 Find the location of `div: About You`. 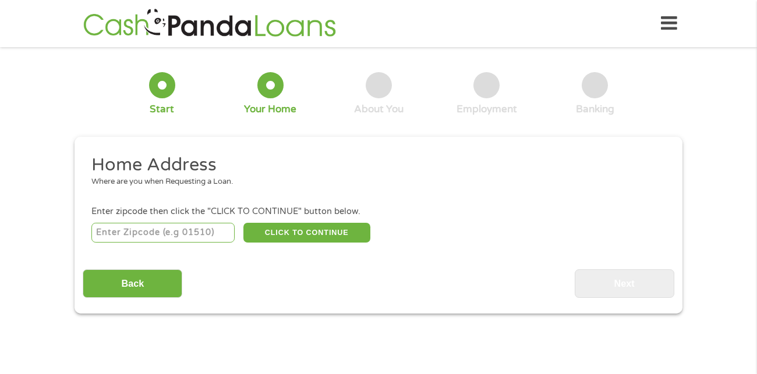

div: About You is located at coordinates (378, 109).